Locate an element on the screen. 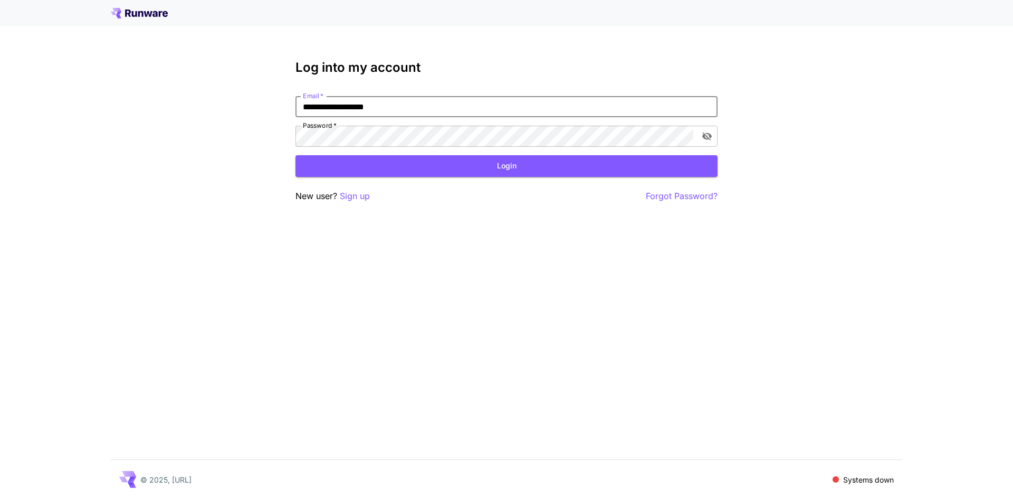 The height and width of the screenshot is (499, 1013). p: Sign up is located at coordinates (355, 196).